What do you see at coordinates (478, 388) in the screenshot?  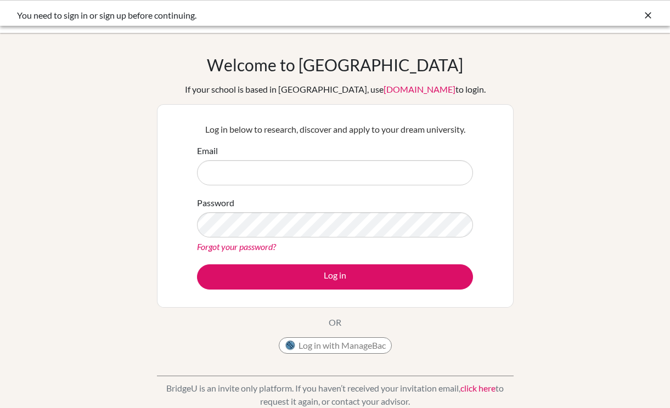 I see `a: click here` at bounding box center [478, 388].